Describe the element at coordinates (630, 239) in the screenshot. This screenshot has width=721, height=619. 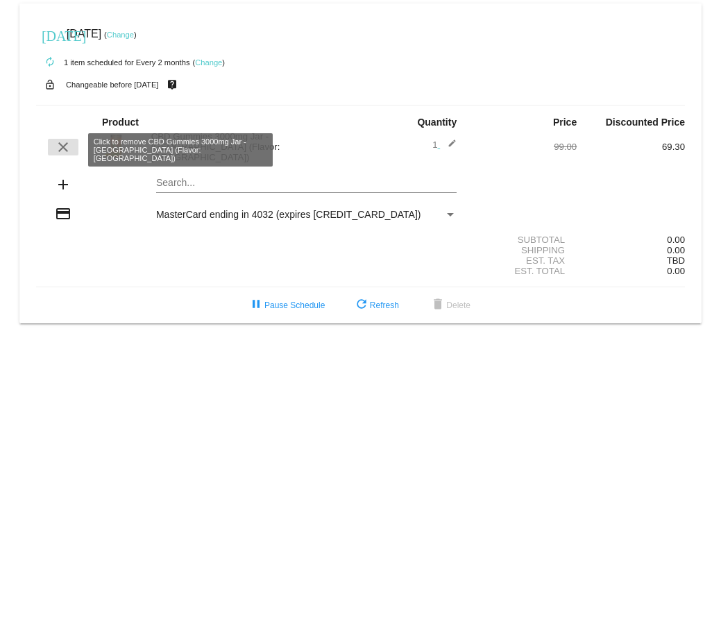
I see `div: 0.00` at that location.